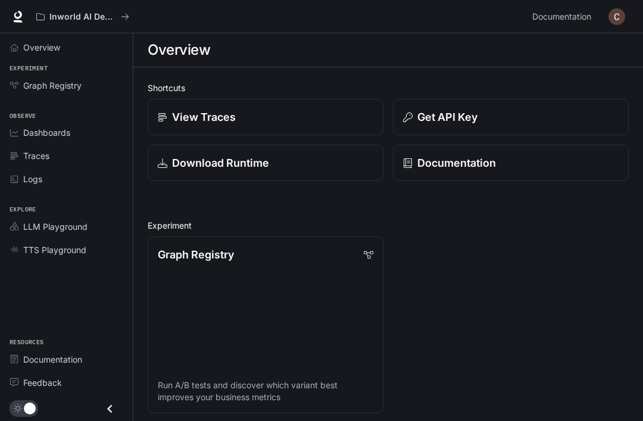 The width and height of the screenshot is (643, 421). I want to click on a: View Traces, so click(266, 117).